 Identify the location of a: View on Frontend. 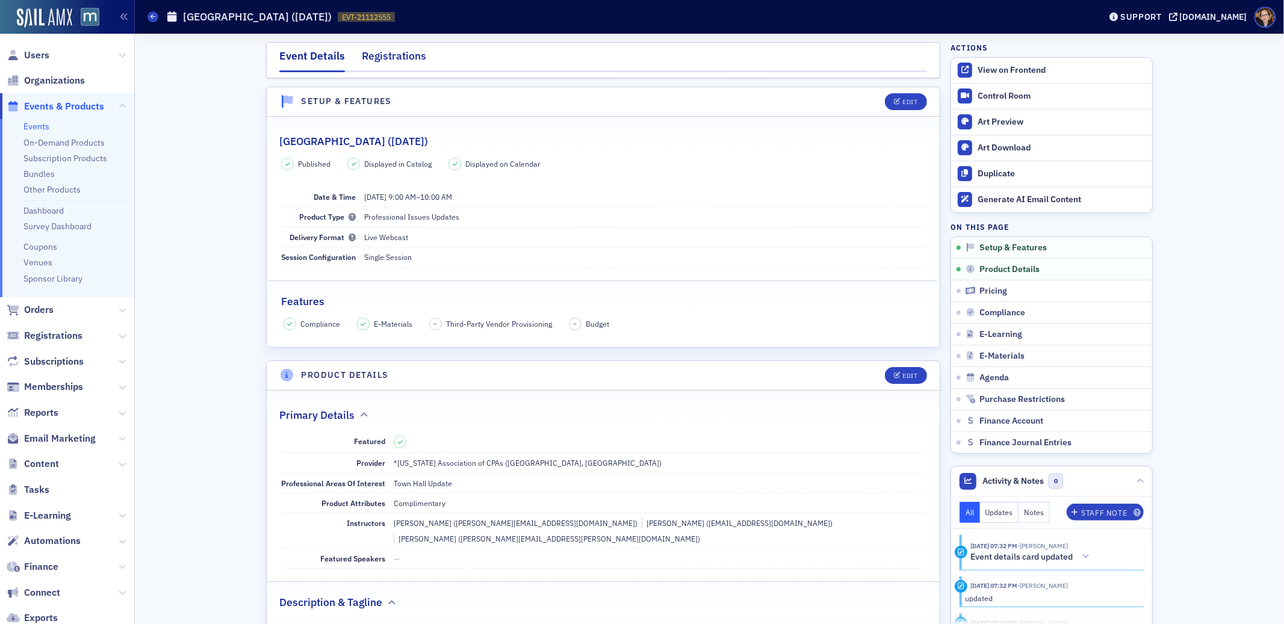
(1052, 70).